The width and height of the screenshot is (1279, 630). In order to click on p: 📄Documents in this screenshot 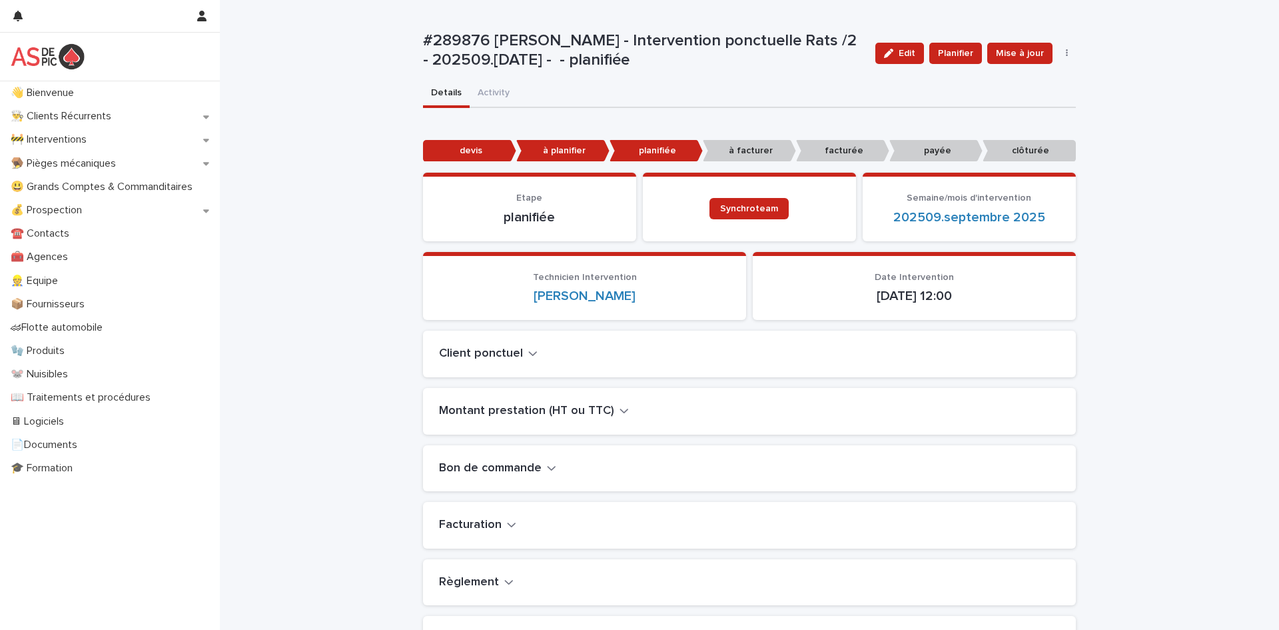, I will do `click(47, 444)`.